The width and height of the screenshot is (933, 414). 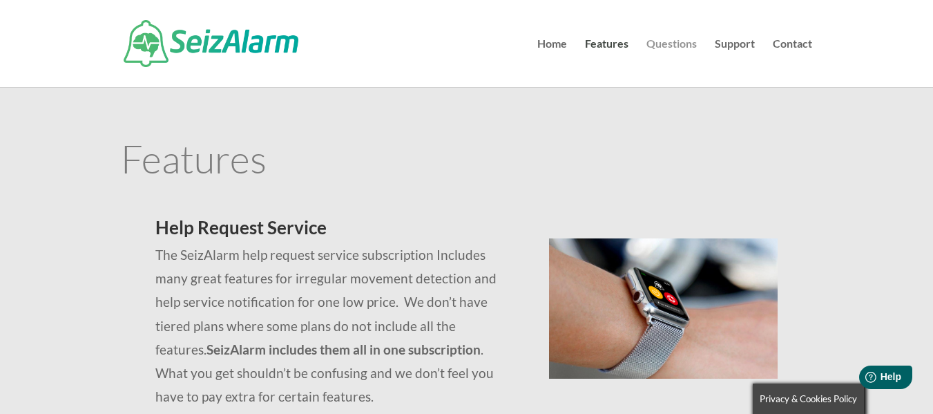 I want to click on span: Help, so click(x=81, y=17).